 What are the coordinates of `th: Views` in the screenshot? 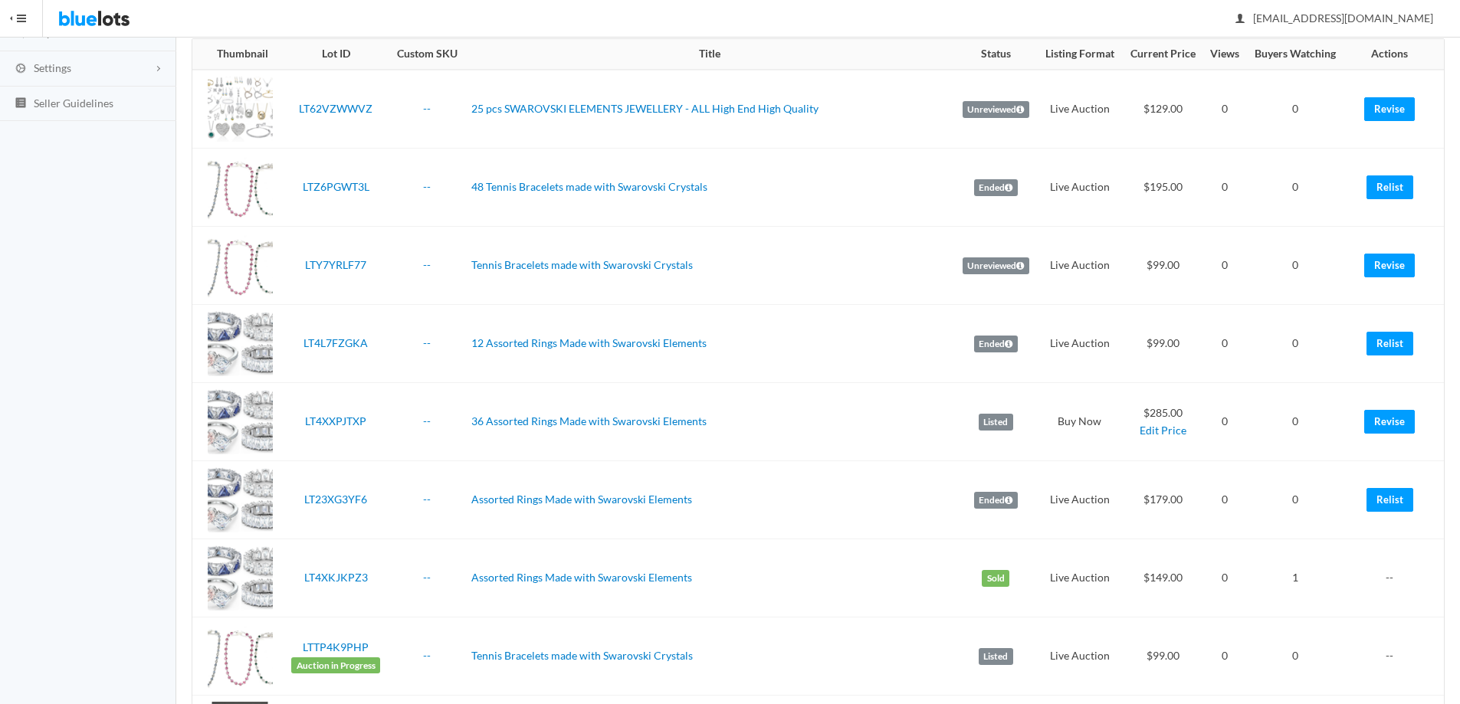 It's located at (1225, 54).